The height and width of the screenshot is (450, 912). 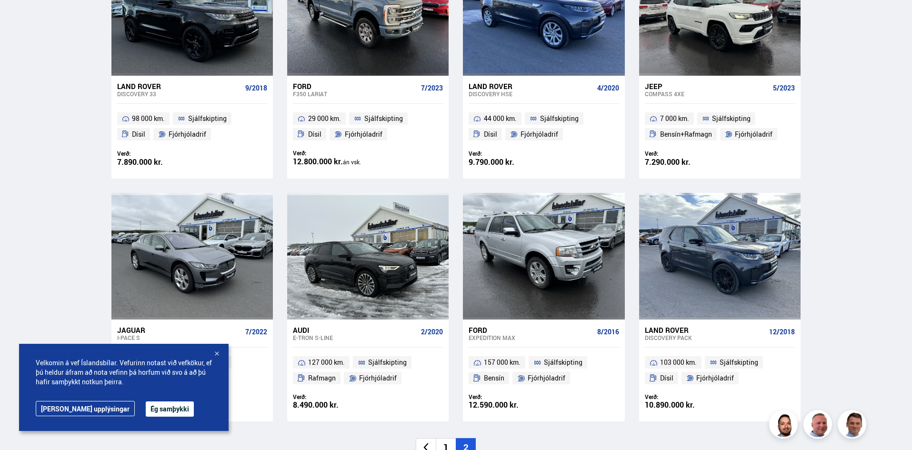 What do you see at coordinates (355, 94) in the screenshot?
I see `div: F350 LARIAT` at bounding box center [355, 94].